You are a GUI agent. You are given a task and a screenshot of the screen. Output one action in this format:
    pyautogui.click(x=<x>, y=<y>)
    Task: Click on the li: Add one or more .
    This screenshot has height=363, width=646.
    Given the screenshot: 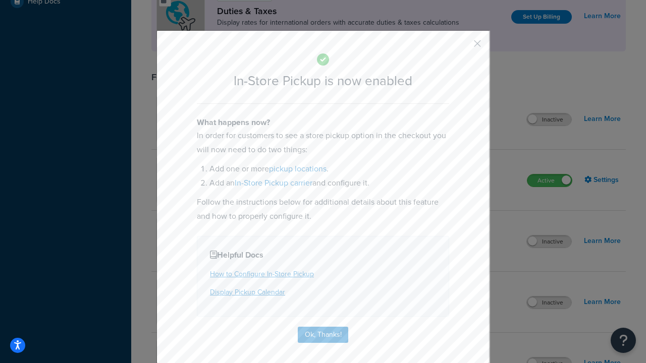 What is the action you would take?
    pyautogui.click(x=329, y=169)
    